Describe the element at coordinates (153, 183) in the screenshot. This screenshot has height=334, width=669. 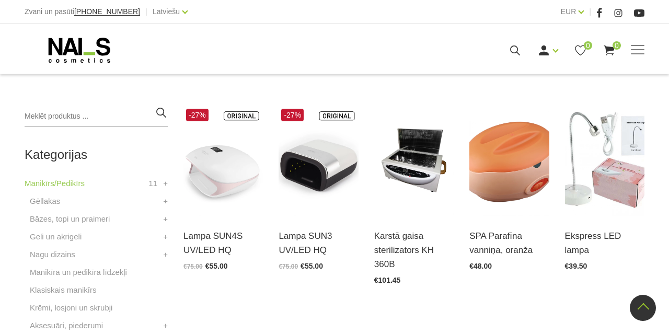
I see `span: 11` at that location.